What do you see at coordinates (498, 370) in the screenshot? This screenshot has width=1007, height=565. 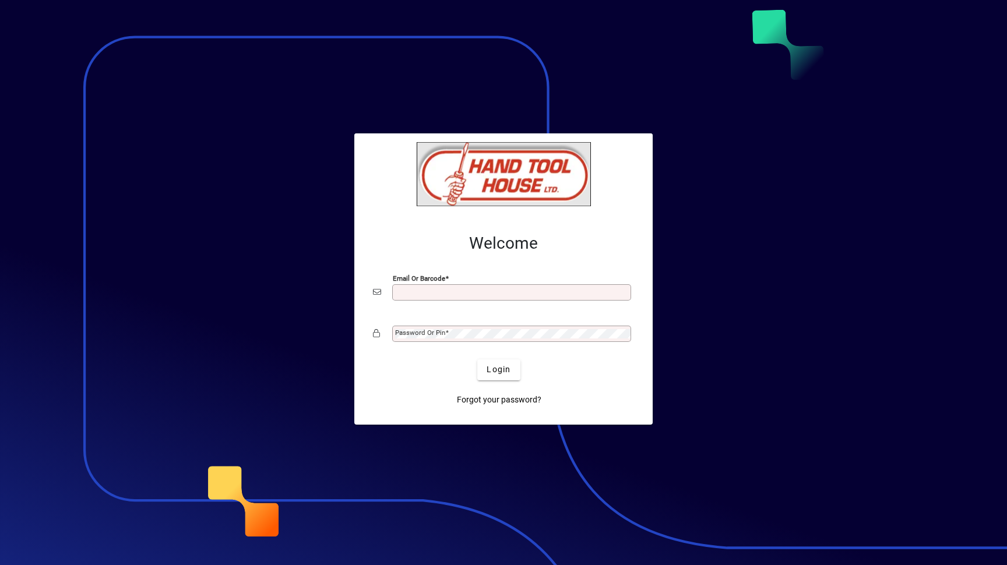 I see `button: Login` at bounding box center [498, 370].